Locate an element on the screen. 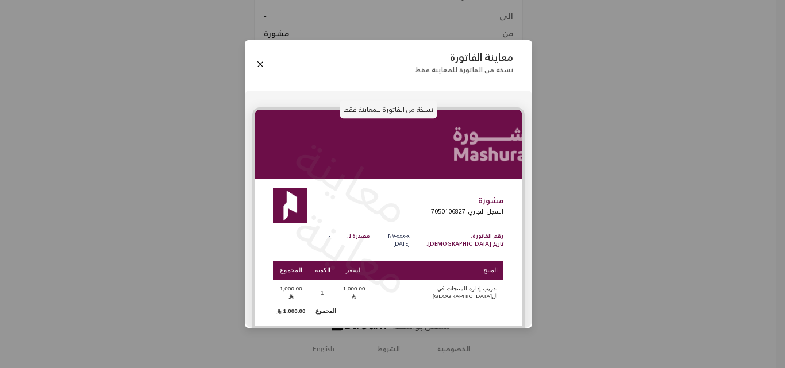 This screenshot has width=785, height=368. p: معاينة الفاتورة is located at coordinates (464, 57).